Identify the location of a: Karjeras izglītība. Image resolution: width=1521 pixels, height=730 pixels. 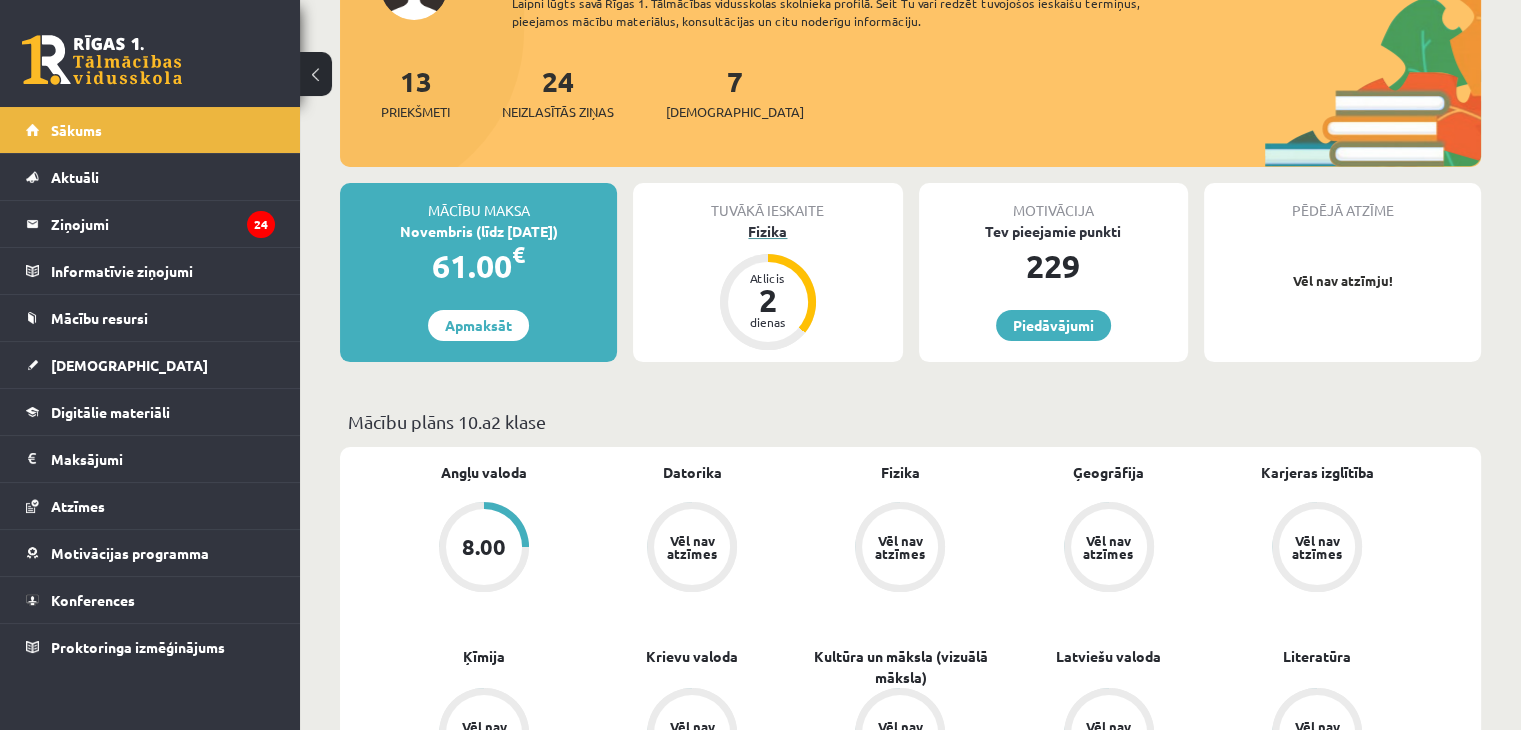
(1316, 472).